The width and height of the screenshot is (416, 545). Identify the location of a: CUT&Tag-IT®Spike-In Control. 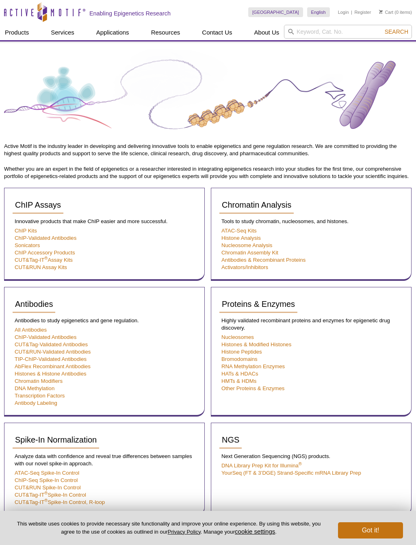
(50, 494).